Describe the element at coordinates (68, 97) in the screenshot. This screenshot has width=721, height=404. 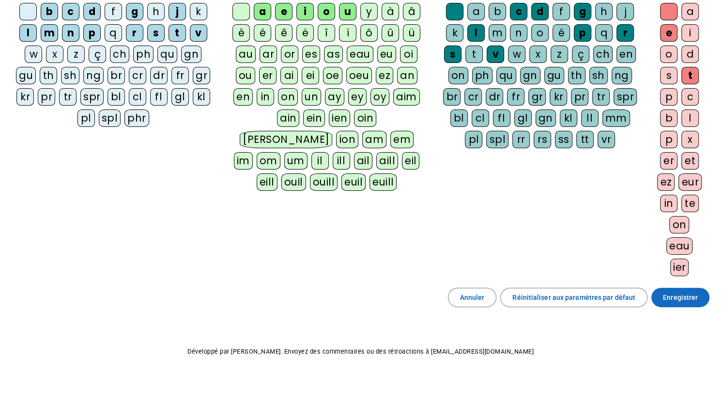
I see `div: tr` at that location.